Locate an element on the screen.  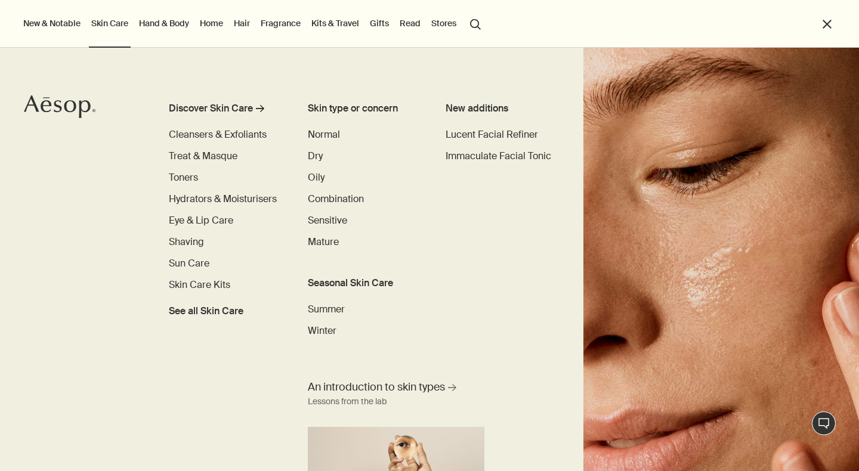
a: Sun Care is located at coordinates (189, 264).